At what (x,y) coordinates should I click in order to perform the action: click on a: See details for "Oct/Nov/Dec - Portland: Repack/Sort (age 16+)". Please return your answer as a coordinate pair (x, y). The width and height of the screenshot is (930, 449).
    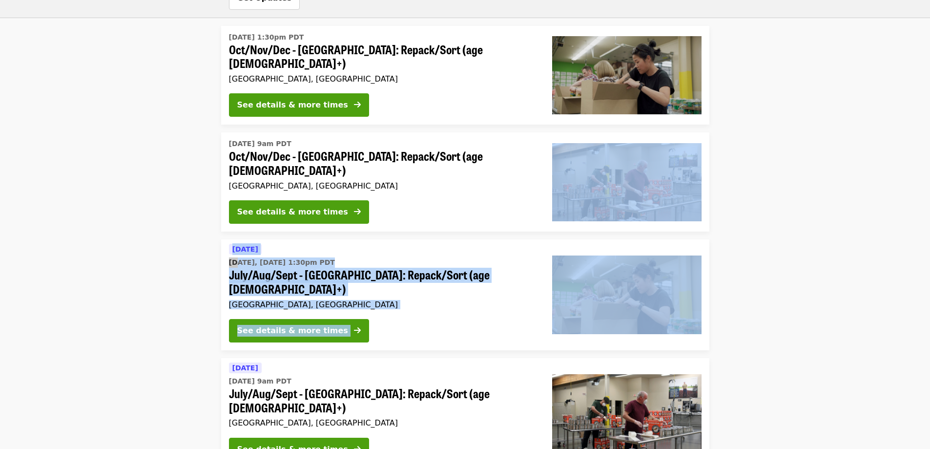
    Looking at the image, I should click on (465, 182).